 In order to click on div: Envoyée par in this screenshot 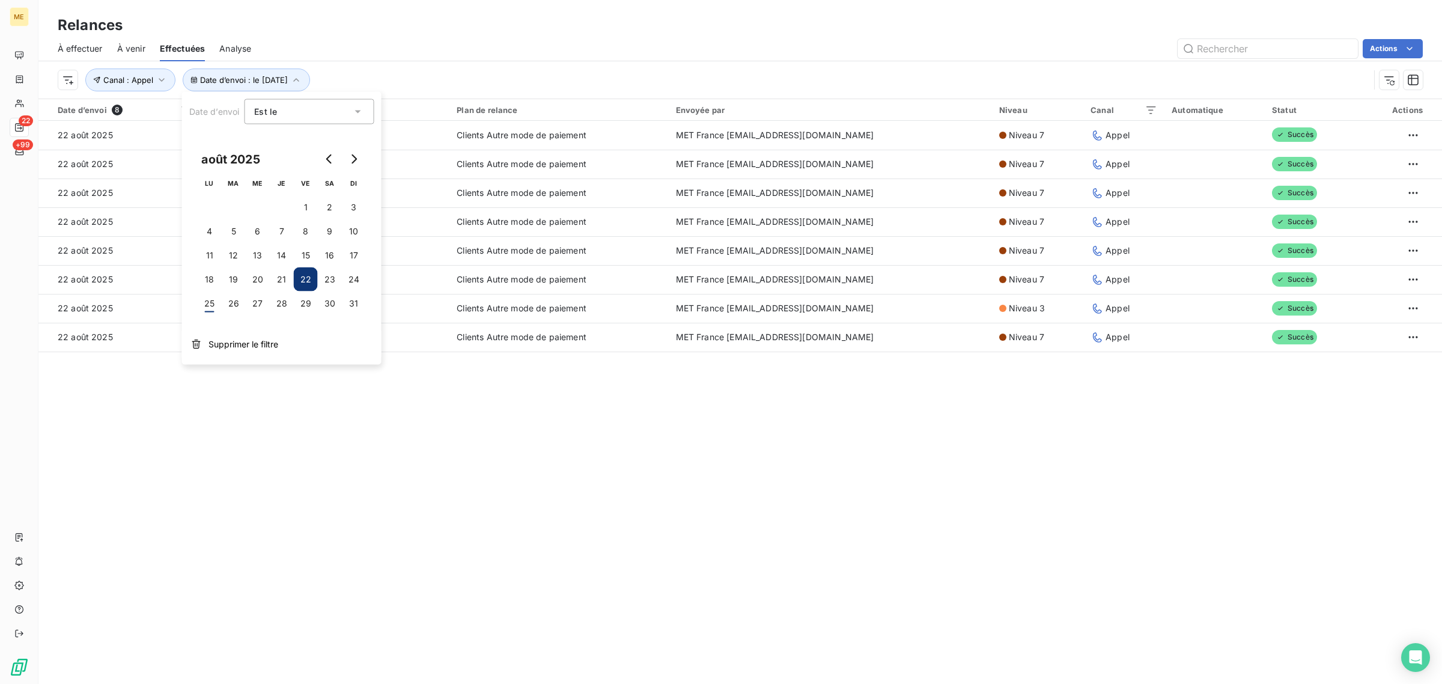, I will do `click(831, 110)`.